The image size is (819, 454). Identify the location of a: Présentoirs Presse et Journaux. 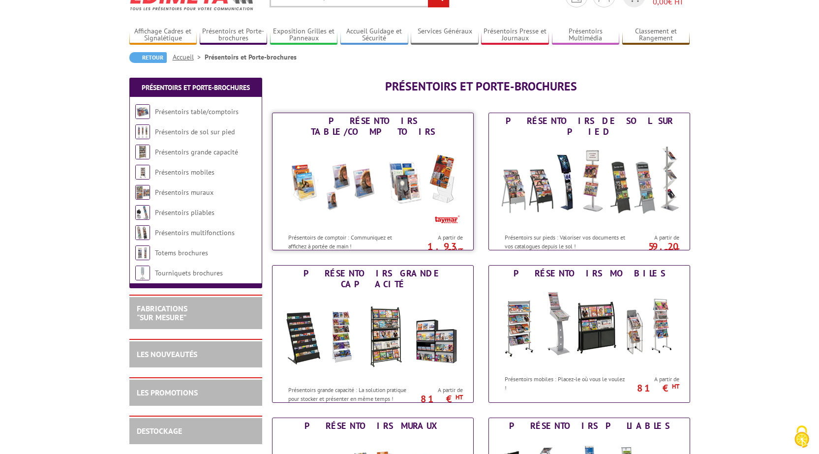
(515, 35).